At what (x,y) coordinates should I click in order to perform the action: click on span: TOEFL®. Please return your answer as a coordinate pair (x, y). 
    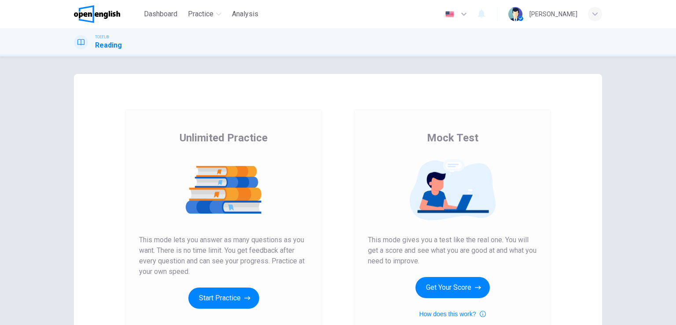
    Looking at the image, I should click on (102, 37).